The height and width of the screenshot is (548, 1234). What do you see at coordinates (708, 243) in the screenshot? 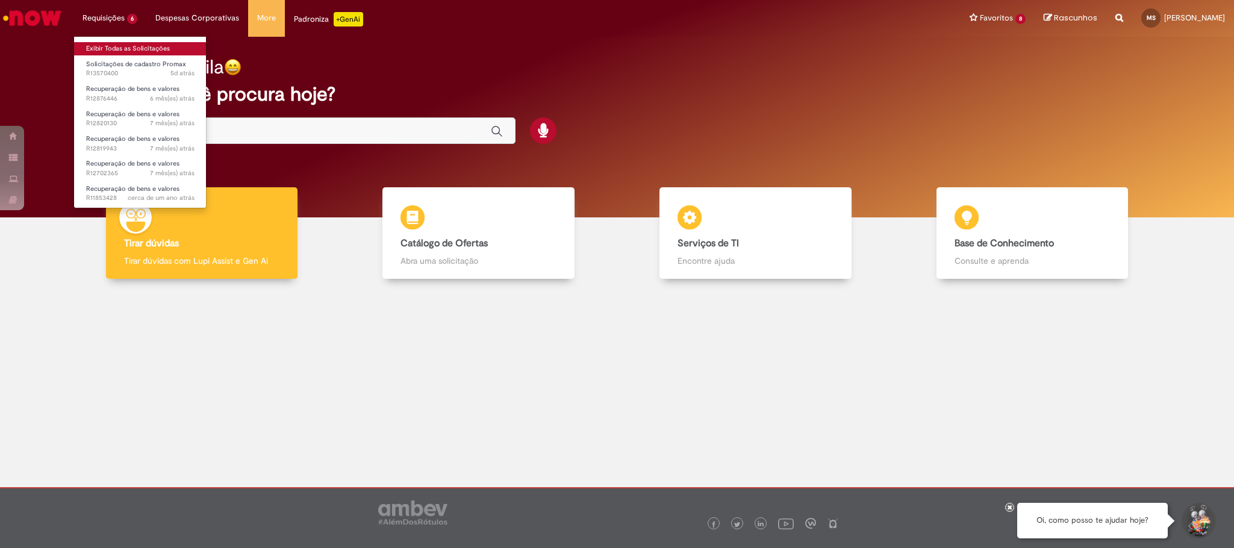
I see `b: Serviços de TI` at bounding box center [708, 243].